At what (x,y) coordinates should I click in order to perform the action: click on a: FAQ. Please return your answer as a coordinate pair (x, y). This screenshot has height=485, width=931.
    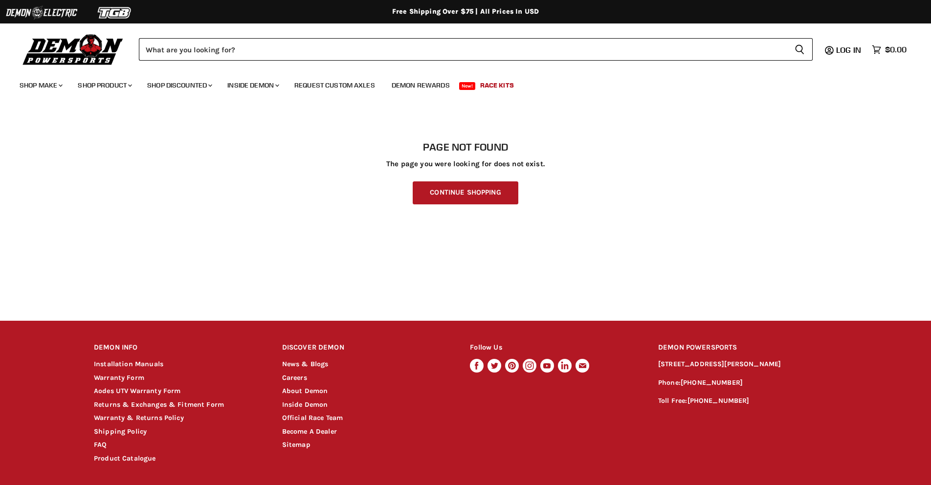
    Looking at the image, I should click on (100, 445).